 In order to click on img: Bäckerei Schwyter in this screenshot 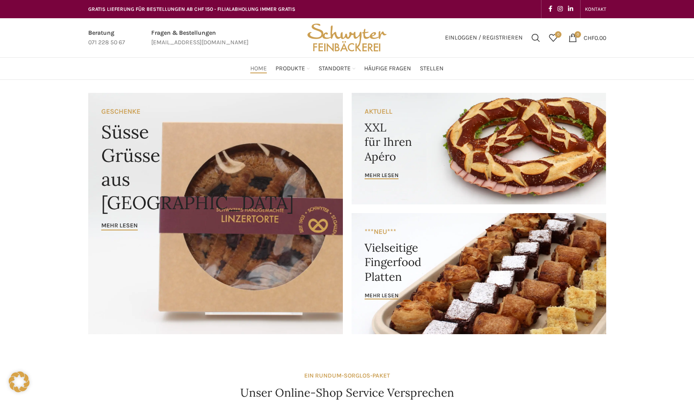, I will do `click(347, 38)`.